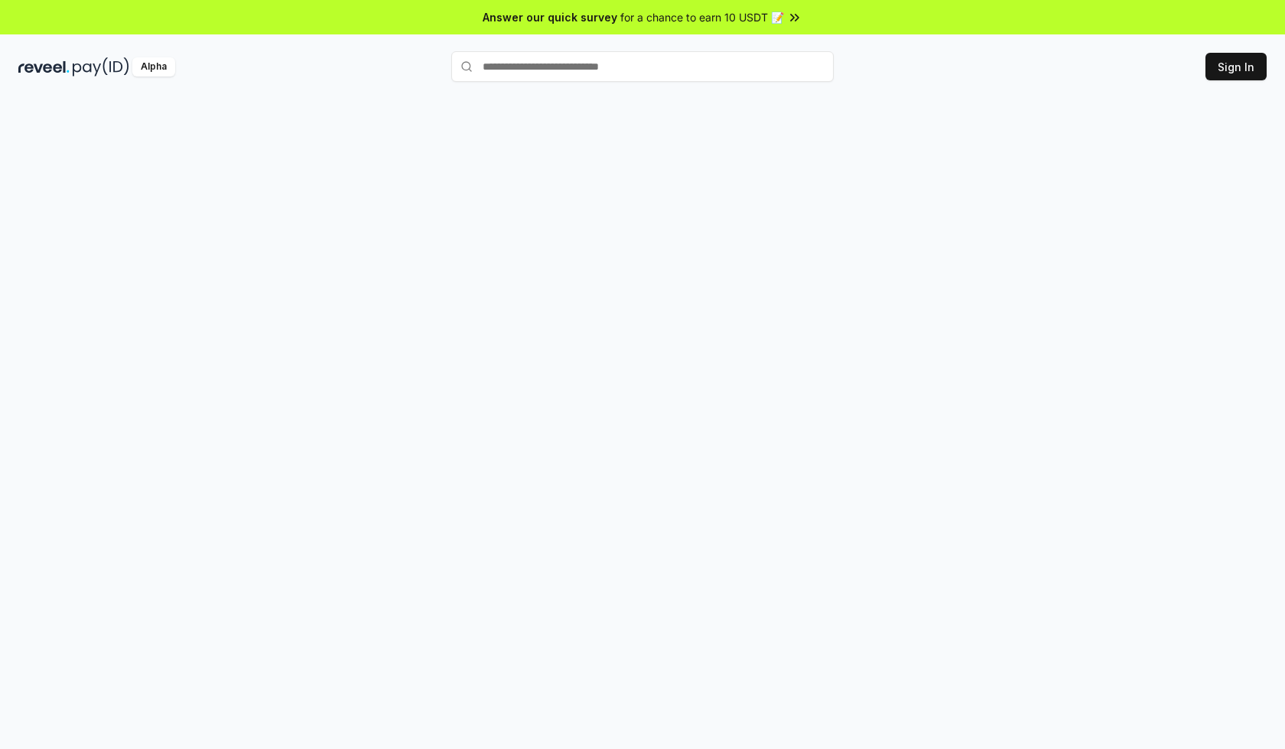 The height and width of the screenshot is (749, 1285). What do you see at coordinates (1236, 67) in the screenshot?
I see `button: Sign In` at bounding box center [1236, 67].